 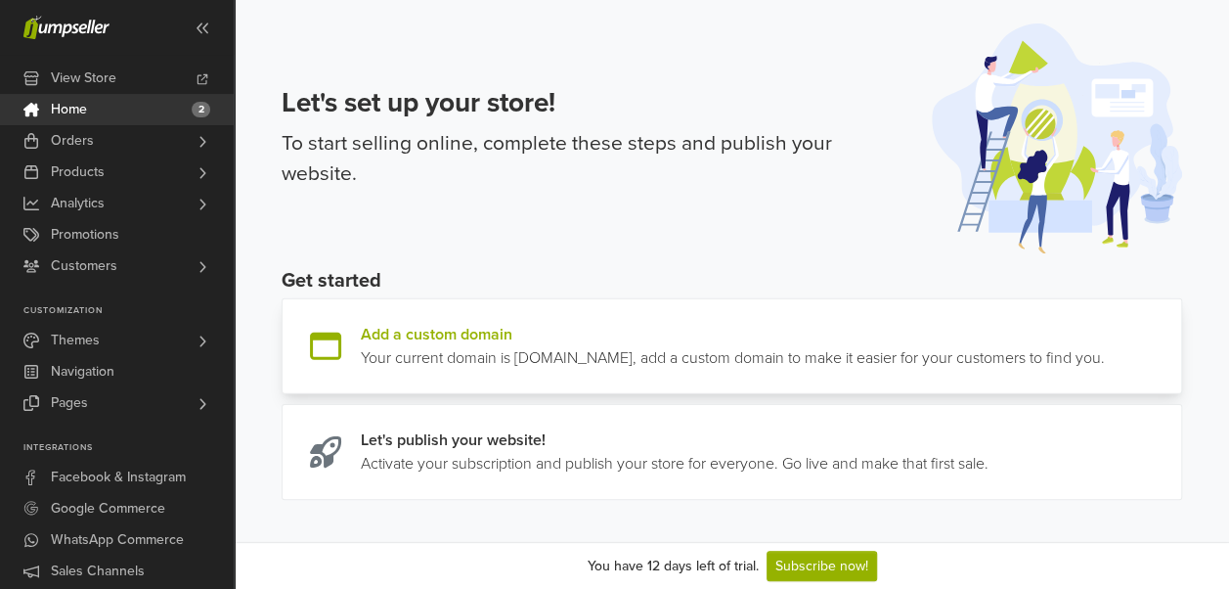 I want to click on span: Themes, so click(x=75, y=340).